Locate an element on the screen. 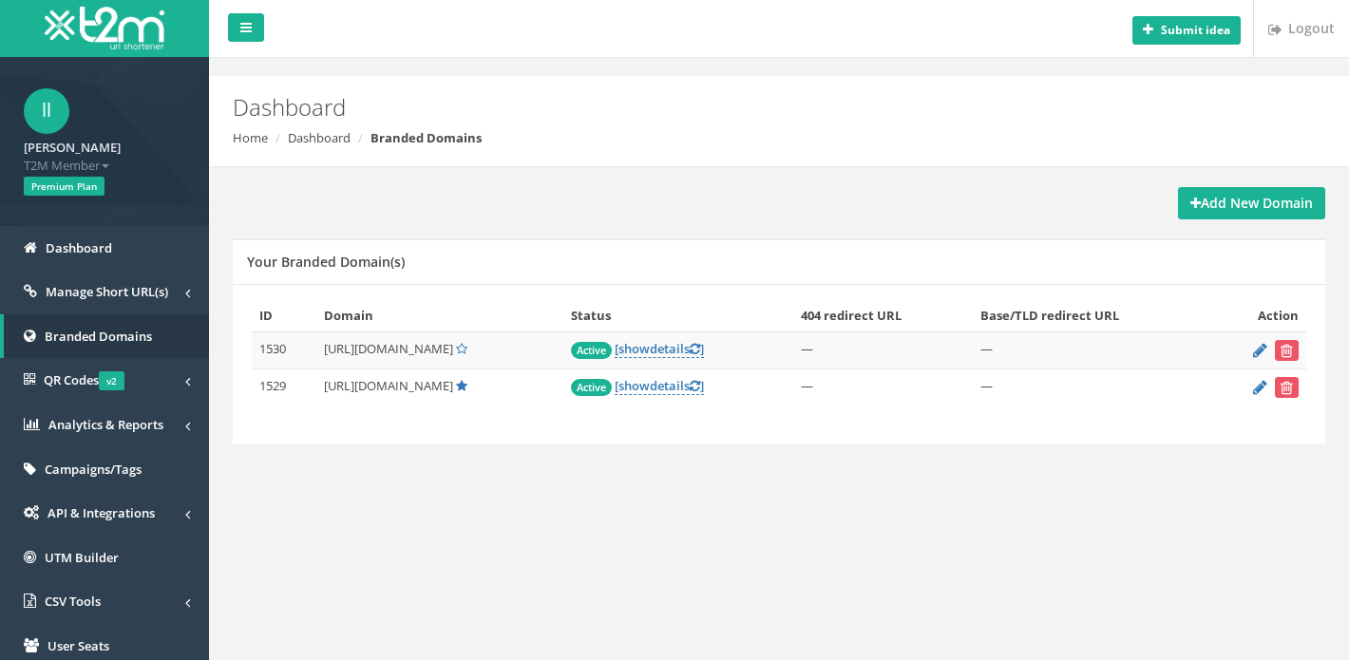 The height and width of the screenshot is (660, 1349). span: CSV Tools is located at coordinates (72, 601).